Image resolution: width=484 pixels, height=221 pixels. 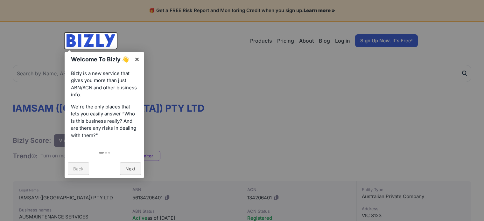 What do you see at coordinates (130, 169) in the screenshot?
I see `a: Next` at bounding box center [130, 169].